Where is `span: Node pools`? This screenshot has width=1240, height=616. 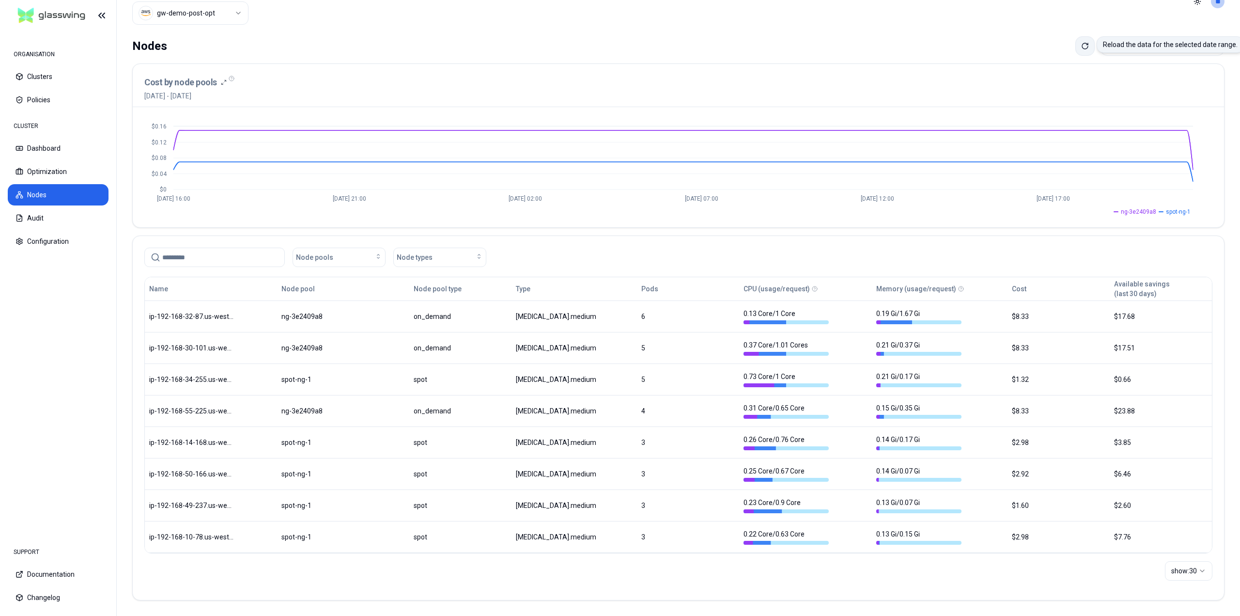 span: Node pools is located at coordinates (314, 257).